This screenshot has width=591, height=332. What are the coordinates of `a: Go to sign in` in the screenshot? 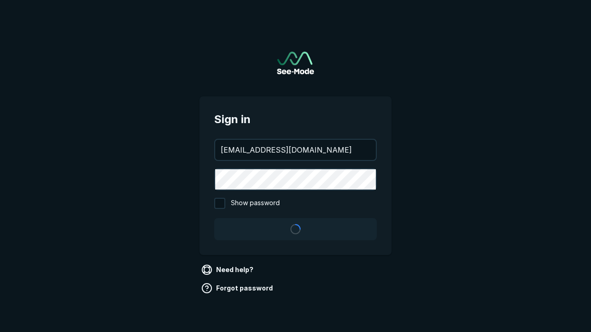 It's located at (295, 63).